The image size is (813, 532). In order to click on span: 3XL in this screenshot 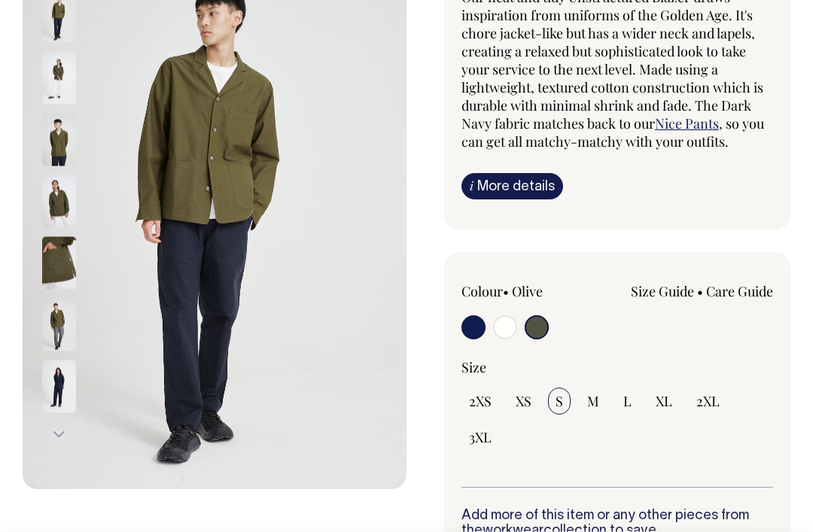, I will do `click(480, 437)`.